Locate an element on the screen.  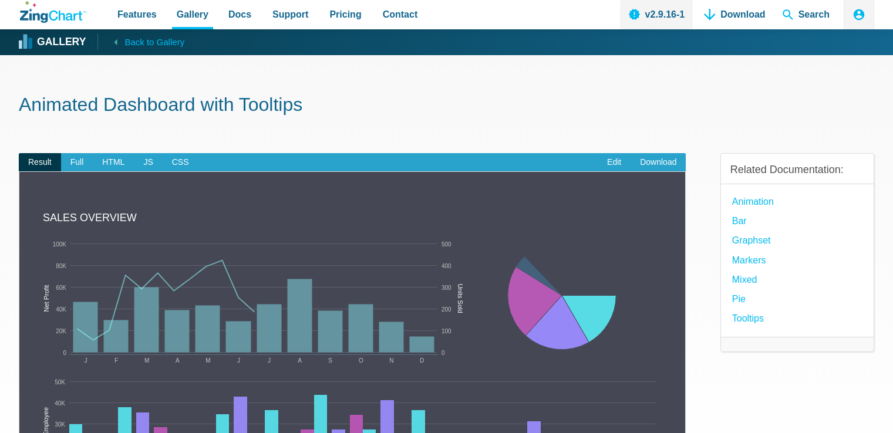
a: Gallery is located at coordinates (53, 42).